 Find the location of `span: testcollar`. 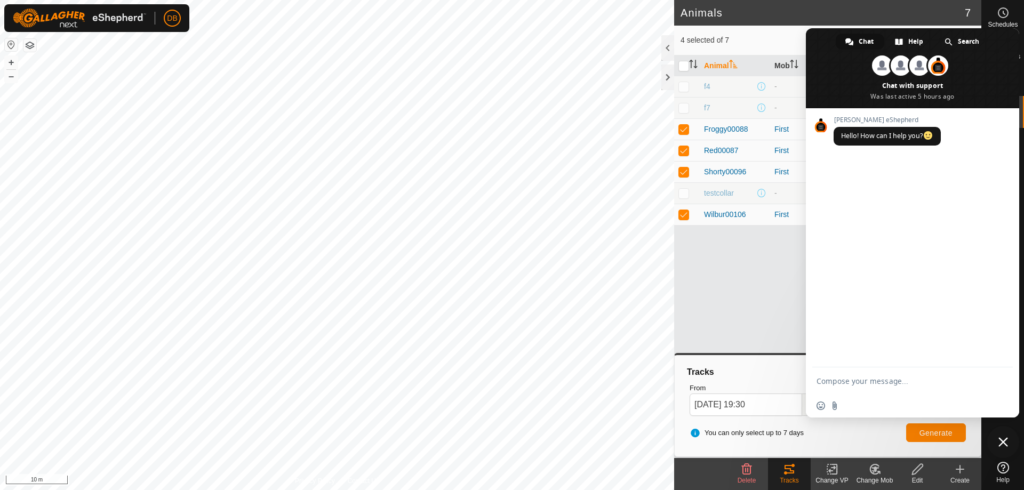

span: testcollar is located at coordinates (719, 193).